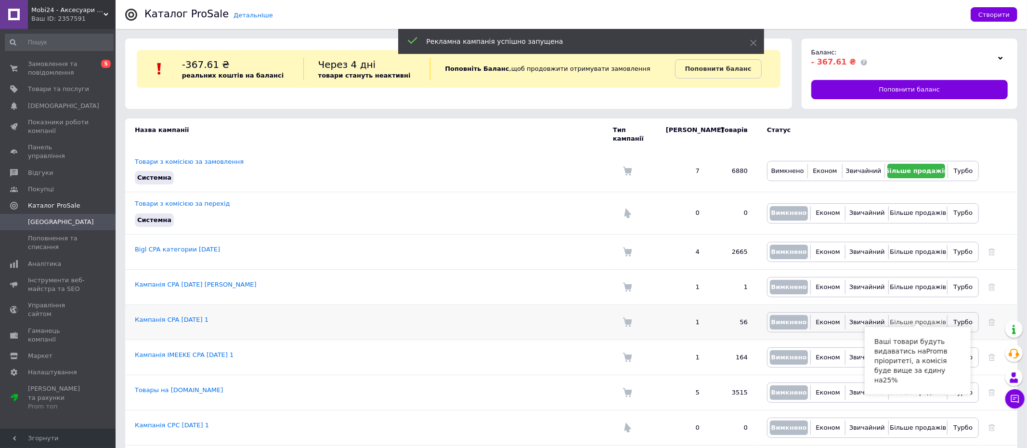 This screenshot has height=448, width=1027. Describe the element at coordinates (1015, 399) in the screenshot. I see `button: Чат з покупцем` at that location.